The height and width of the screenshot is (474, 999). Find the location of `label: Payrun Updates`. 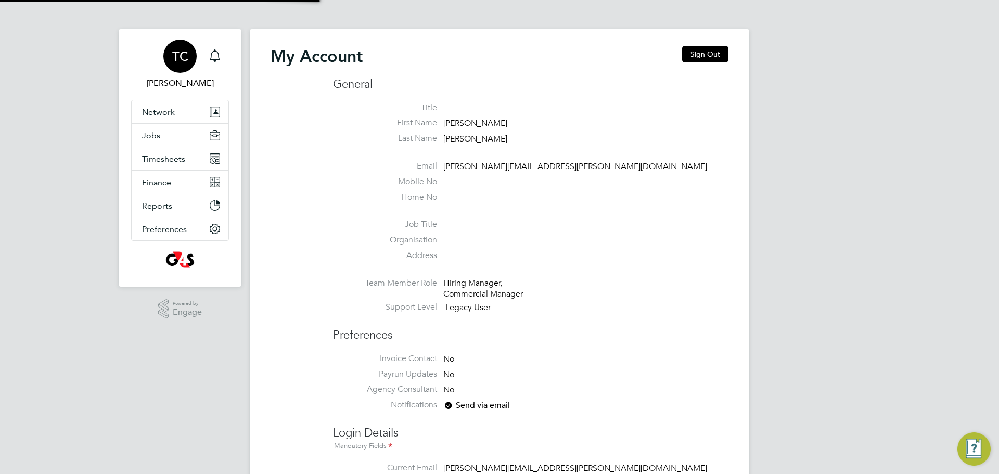

label: Payrun Updates is located at coordinates (385, 374).